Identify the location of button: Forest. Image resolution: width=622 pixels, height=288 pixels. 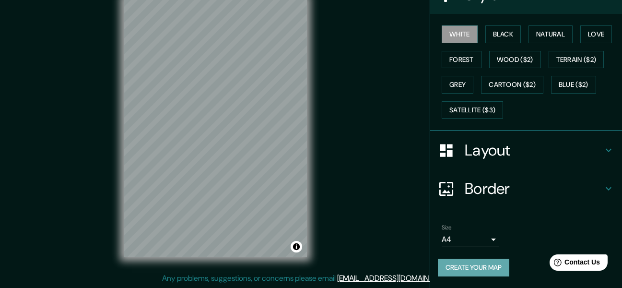
(461, 59).